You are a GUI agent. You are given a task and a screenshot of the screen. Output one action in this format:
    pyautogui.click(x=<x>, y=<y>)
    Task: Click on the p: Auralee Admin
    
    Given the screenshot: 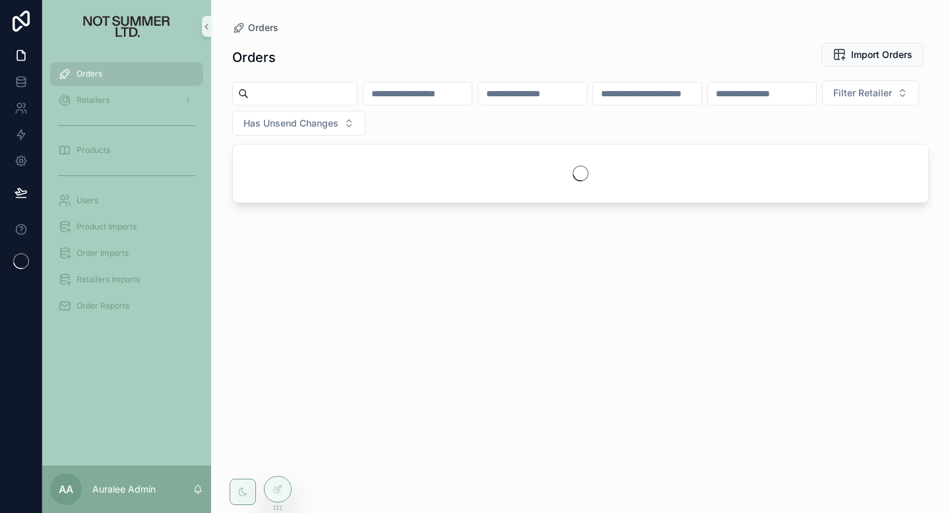 What is the action you would take?
    pyautogui.click(x=124, y=489)
    